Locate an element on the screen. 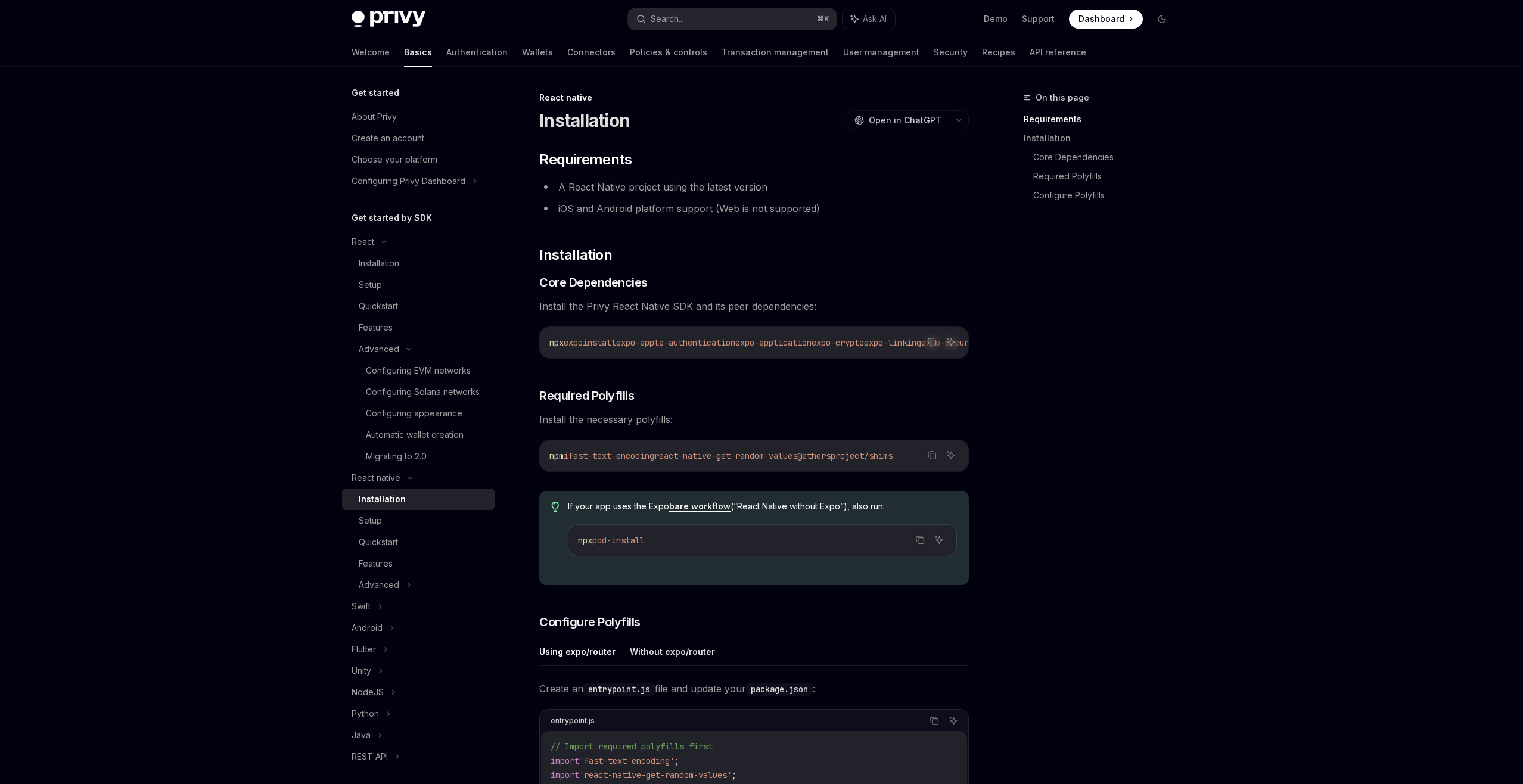 This screenshot has width=1523, height=784. button: Search...⌘K is located at coordinates (732, 19).